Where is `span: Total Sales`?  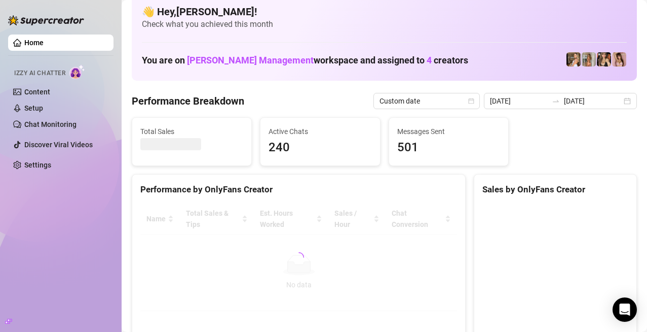
span: Total Sales is located at coordinates (192, 131).